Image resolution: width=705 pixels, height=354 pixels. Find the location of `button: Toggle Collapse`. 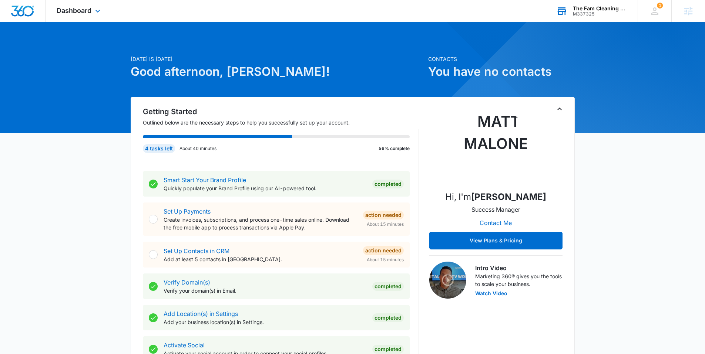

button: Toggle Collapse is located at coordinates (559, 109).